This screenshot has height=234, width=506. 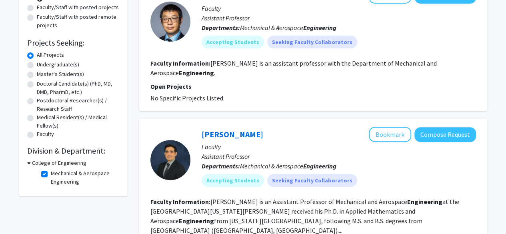 What do you see at coordinates (73, 43) in the screenshot?
I see `h2: Projects Seeking:` at bounding box center [73, 43].